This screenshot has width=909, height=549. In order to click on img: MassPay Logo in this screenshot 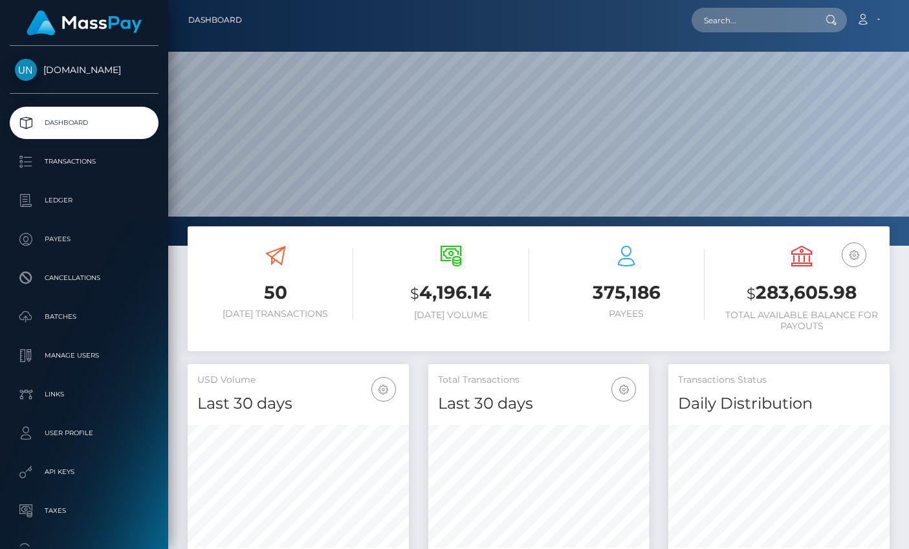, I will do `click(84, 23)`.